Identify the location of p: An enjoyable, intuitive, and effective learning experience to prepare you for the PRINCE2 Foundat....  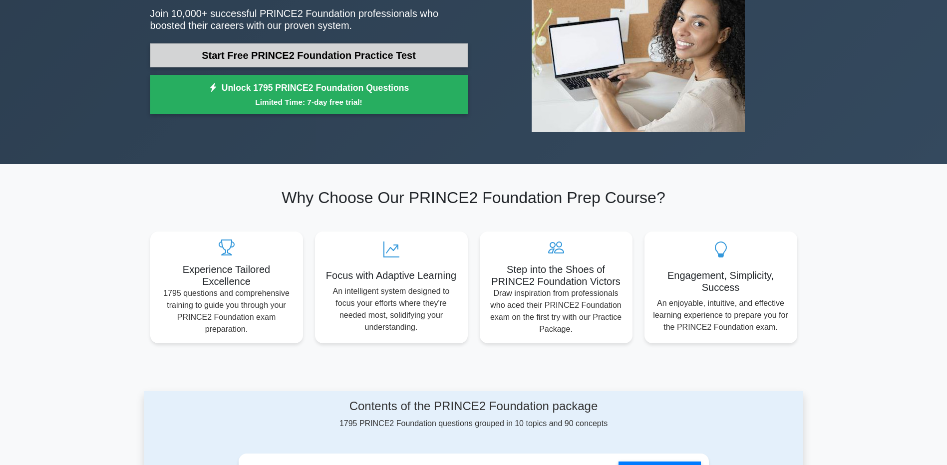
(721, 315).